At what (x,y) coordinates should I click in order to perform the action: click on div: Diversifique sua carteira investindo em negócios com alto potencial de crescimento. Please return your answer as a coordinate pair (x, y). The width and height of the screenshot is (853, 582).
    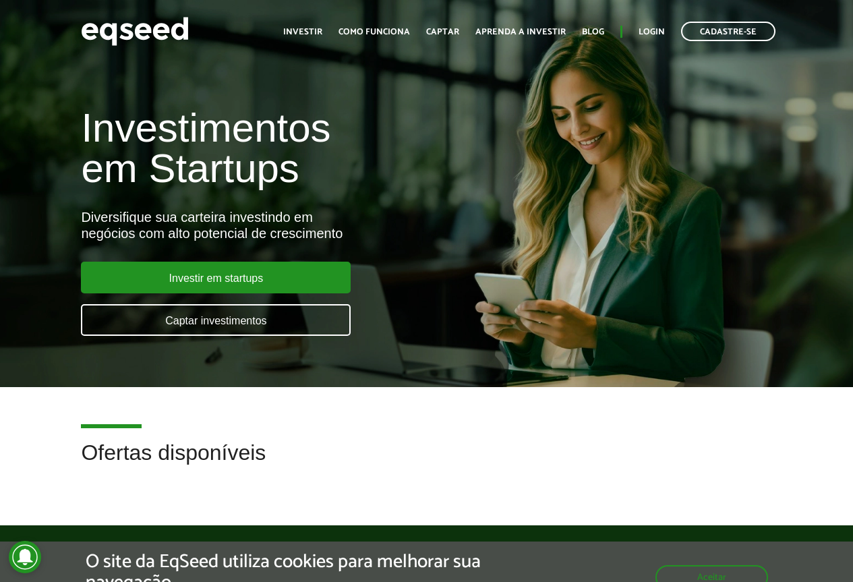
    Looking at the image, I should click on (284, 225).